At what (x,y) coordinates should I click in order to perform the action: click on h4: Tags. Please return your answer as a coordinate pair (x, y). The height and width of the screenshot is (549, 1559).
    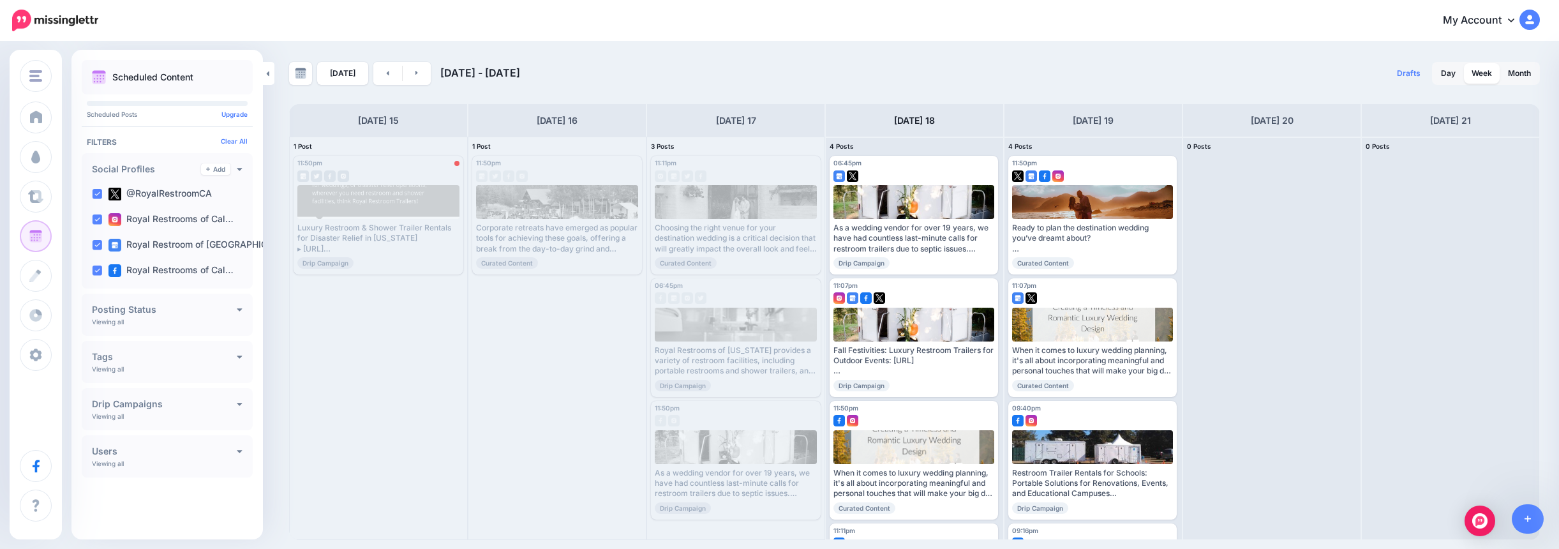
    Looking at the image, I should click on (164, 357).